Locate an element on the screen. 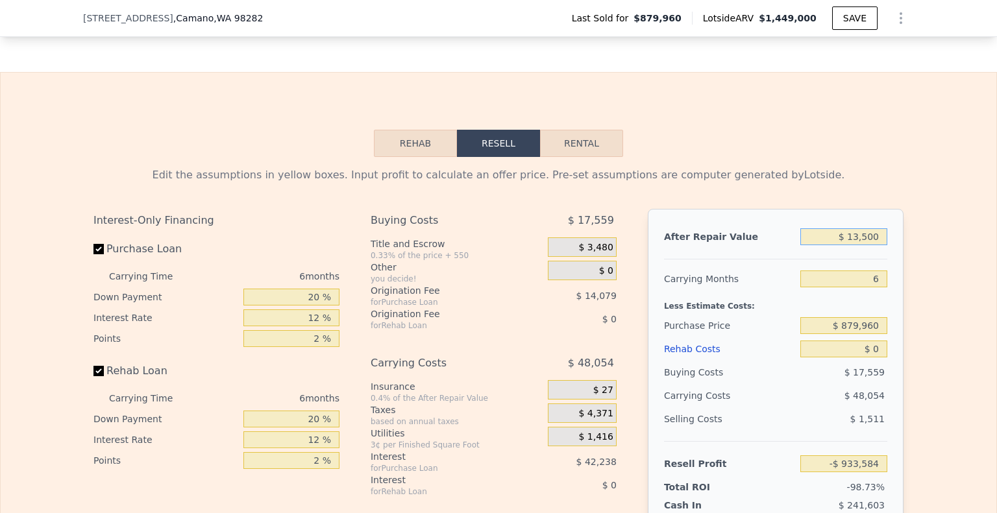 This screenshot has width=997, height=513. span: , Camano is located at coordinates (218, 18).